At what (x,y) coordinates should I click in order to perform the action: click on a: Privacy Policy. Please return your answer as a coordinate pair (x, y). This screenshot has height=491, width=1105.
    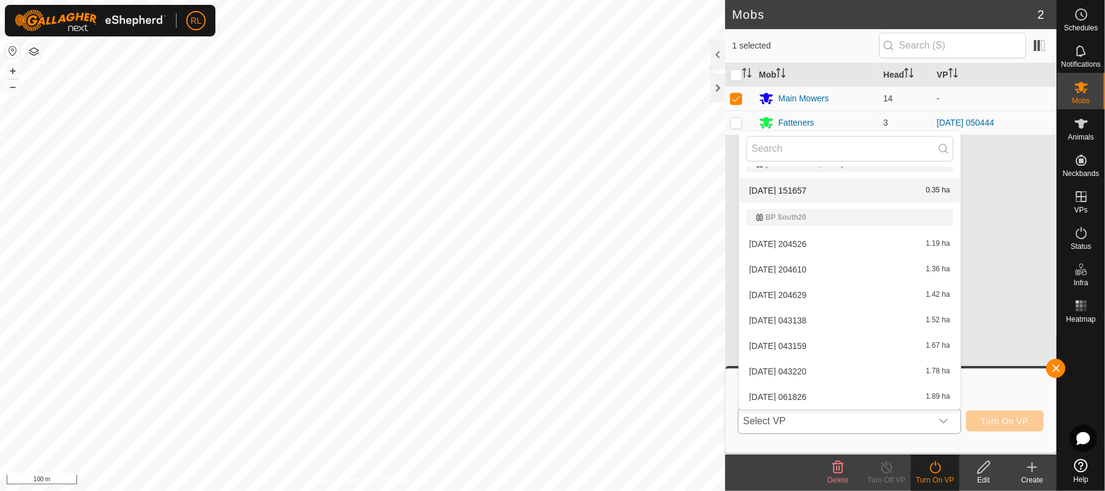
    Looking at the image, I should click on (337, 481).